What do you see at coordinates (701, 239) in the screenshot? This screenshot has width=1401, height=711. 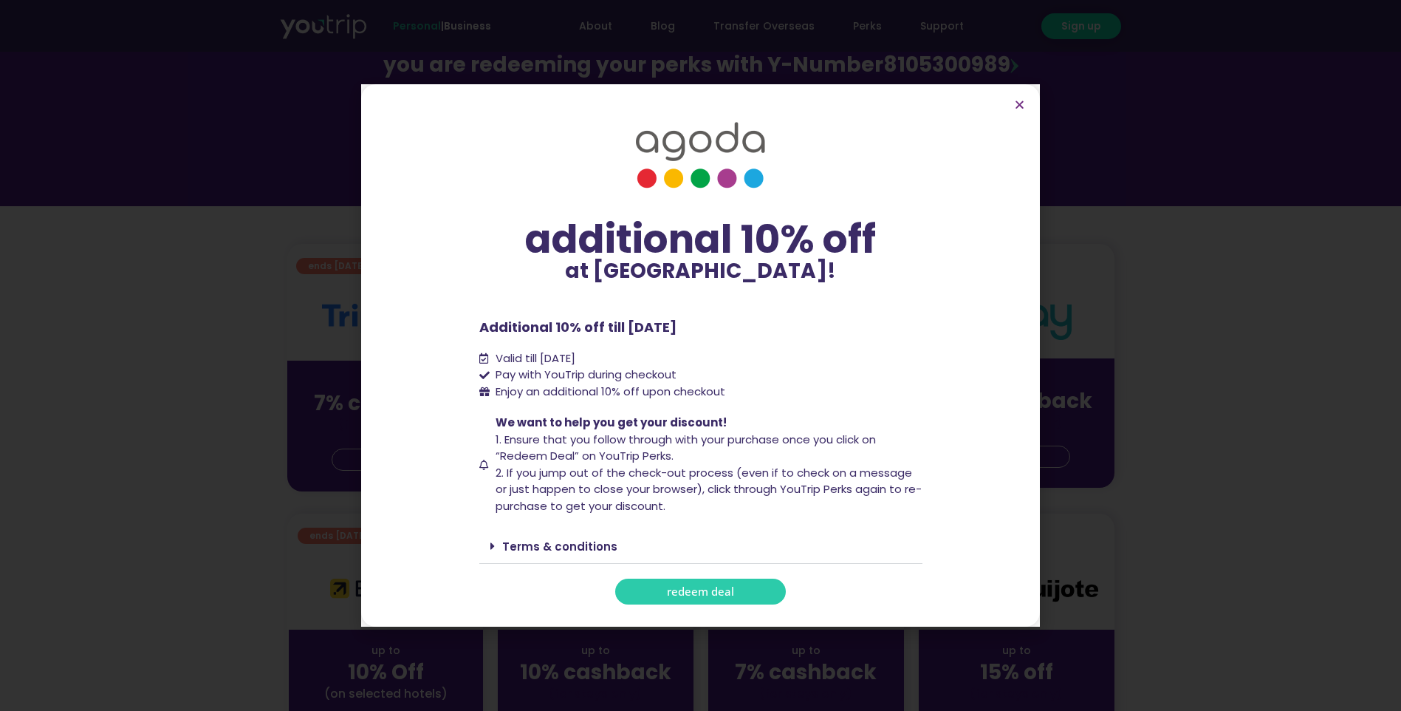 I see `div: additional 10% off` at bounding box center [701, 239].